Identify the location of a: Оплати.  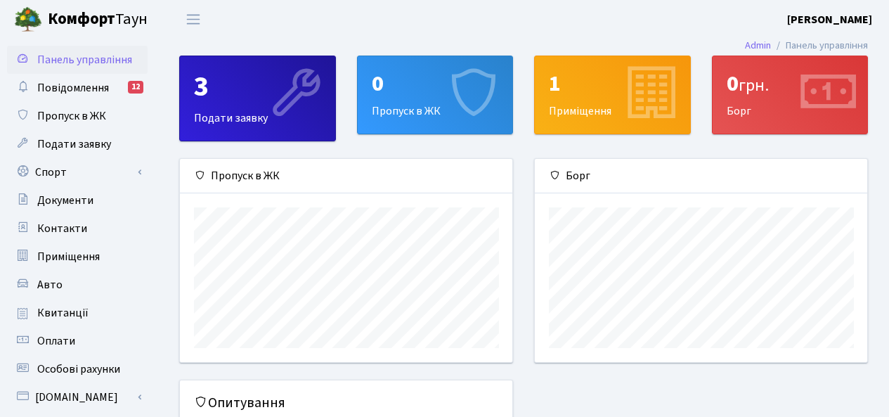
(77, 341).